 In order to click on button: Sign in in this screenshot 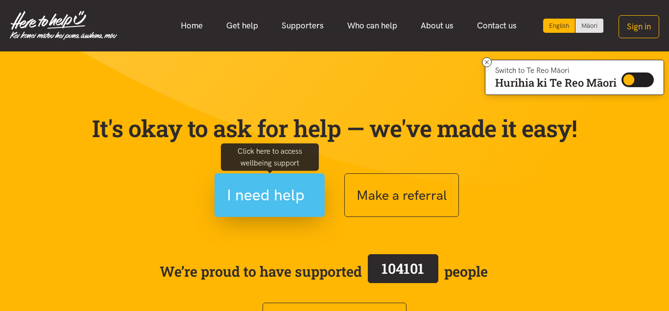, I will do `click(639, 26)`.